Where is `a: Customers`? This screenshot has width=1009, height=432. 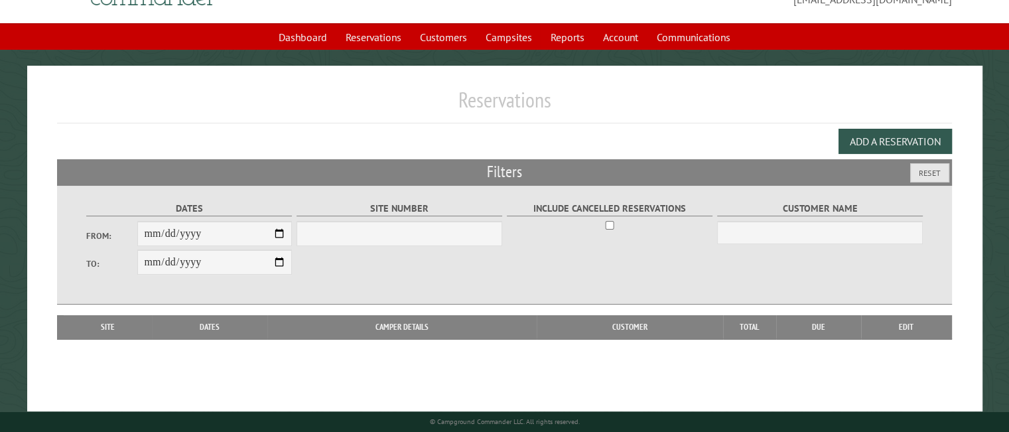
a: Customers is located at coordinates (443, 37).